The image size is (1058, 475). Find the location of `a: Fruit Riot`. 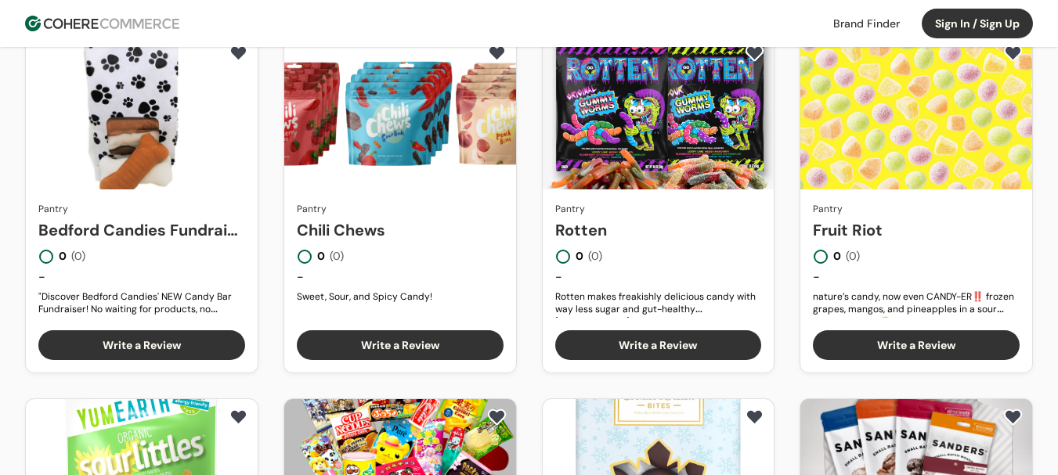

a: Fruit Riot is located at coordinates (916, 230).